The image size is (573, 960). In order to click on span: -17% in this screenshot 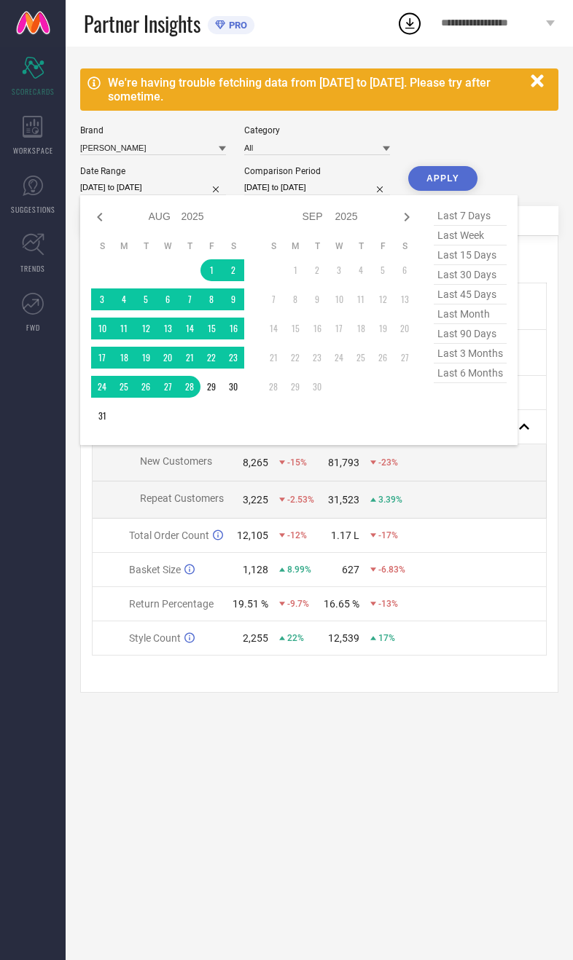, I will do `click(388, 535)`.